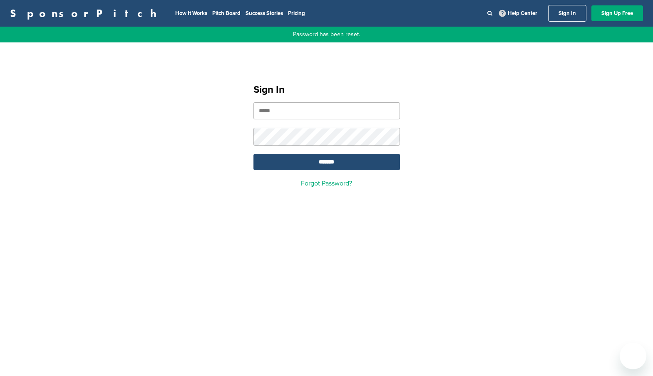 This screenshot has height=376, width=653. What do you see at coordinates (567, 13) in the screenshot?
I see `a: Sign In` at bounding box center [567, 13].